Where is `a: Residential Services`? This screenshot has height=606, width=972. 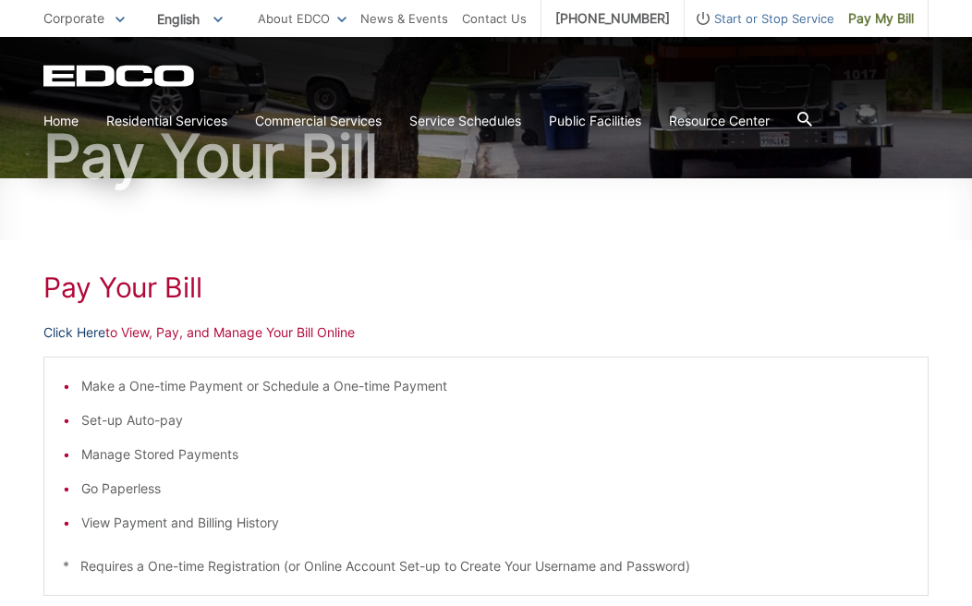
a: Residential Services is located at coordinates (166, 121).